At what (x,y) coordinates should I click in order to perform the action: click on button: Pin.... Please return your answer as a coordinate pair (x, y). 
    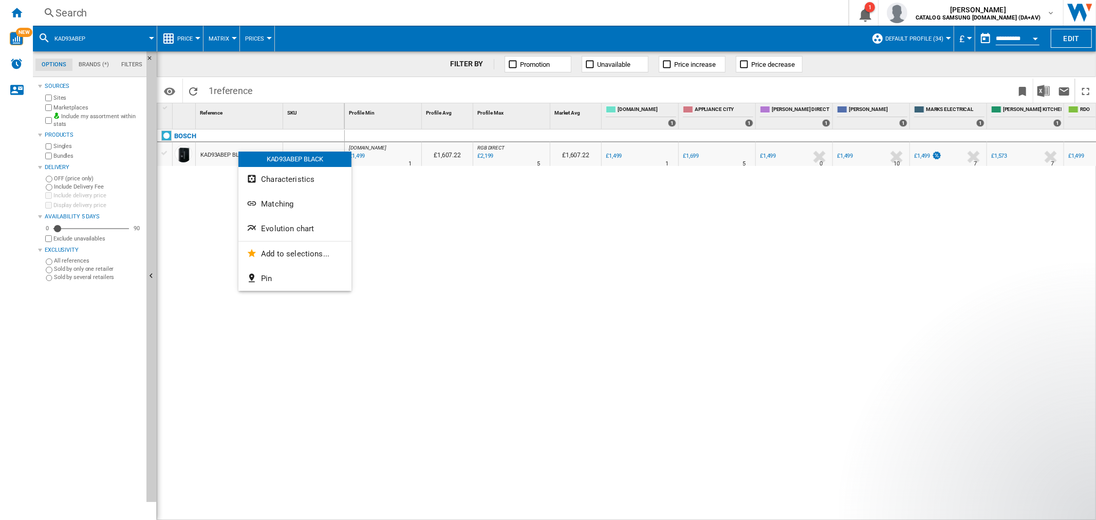
    Looking at the image, I should click on (295, 279).